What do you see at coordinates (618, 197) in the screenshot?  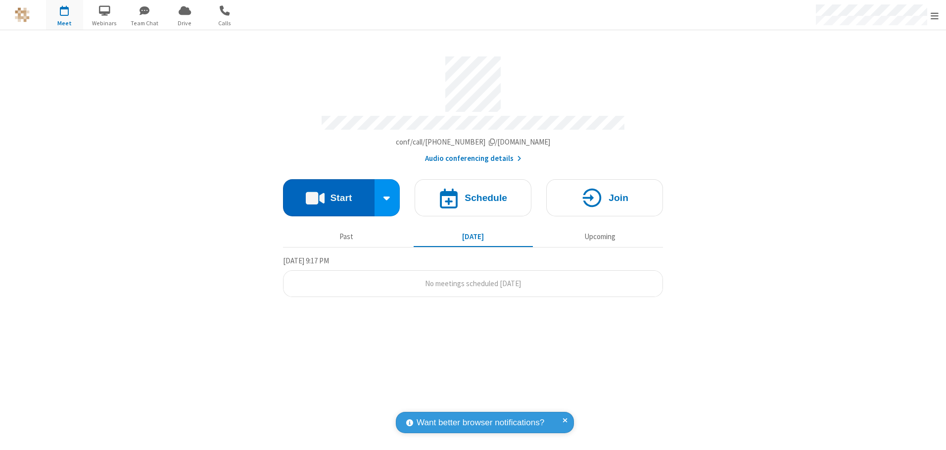 I see `h4: Join` at bounding box center [618, 197].